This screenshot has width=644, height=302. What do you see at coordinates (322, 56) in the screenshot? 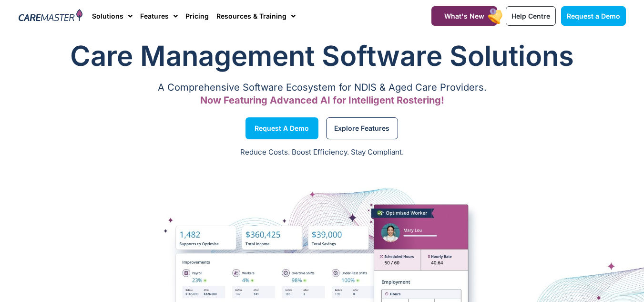
I see `h1: Care Management Software Solutions` at bounding box center [322, 56].